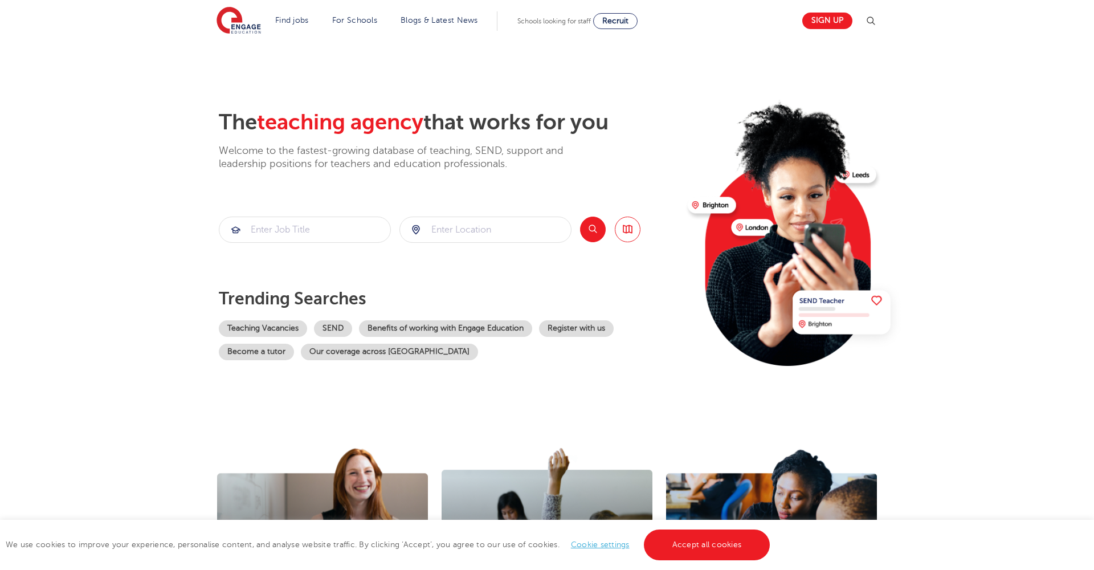 This screenshot has width=1094, height=570. Describe the element at coordinates (576, 328) in the screenshot. I see `a: Register with us` at that location.